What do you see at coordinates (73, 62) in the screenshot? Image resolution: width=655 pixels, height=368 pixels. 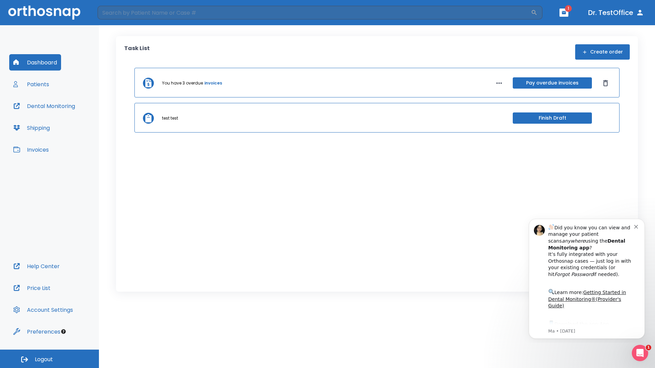 I see `div: Message content` at bounding box center [73, 62].